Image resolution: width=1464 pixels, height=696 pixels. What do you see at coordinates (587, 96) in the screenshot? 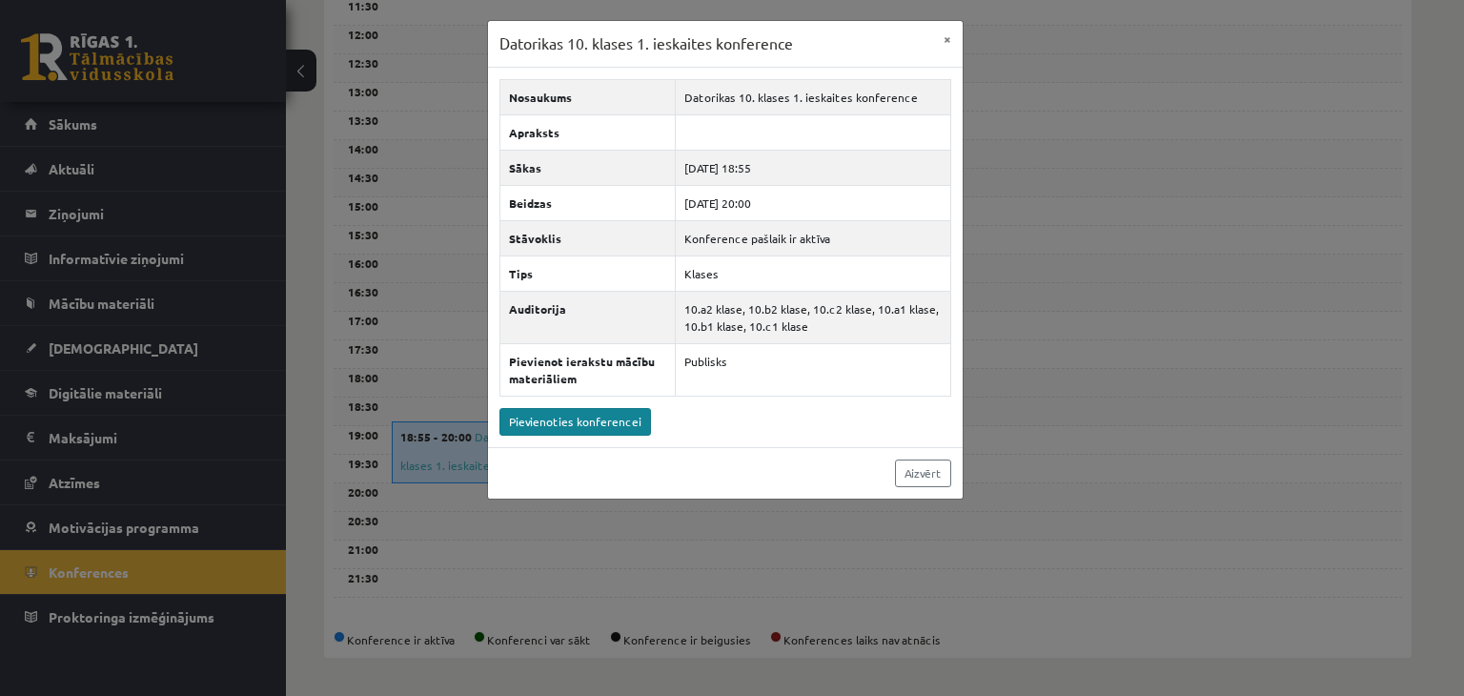
I see `th: Nosaukums` at bounding box center [587, 96].